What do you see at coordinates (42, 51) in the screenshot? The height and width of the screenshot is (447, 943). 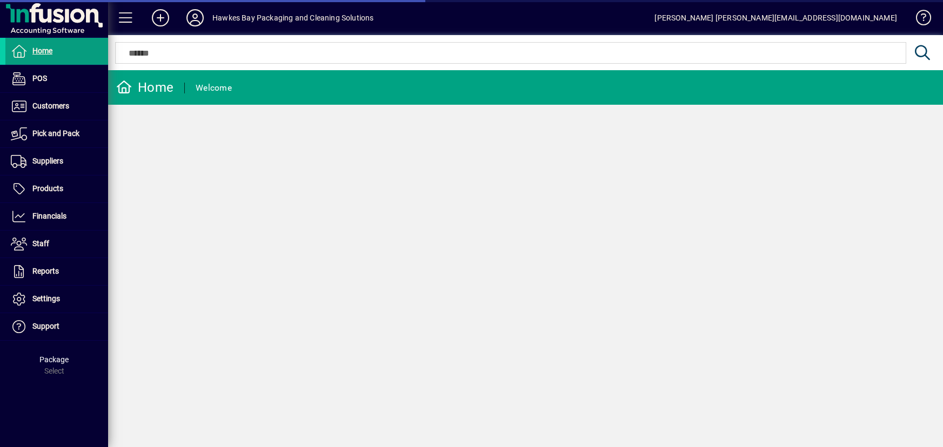 I see `span: Home` at bounding box center [42, 51].